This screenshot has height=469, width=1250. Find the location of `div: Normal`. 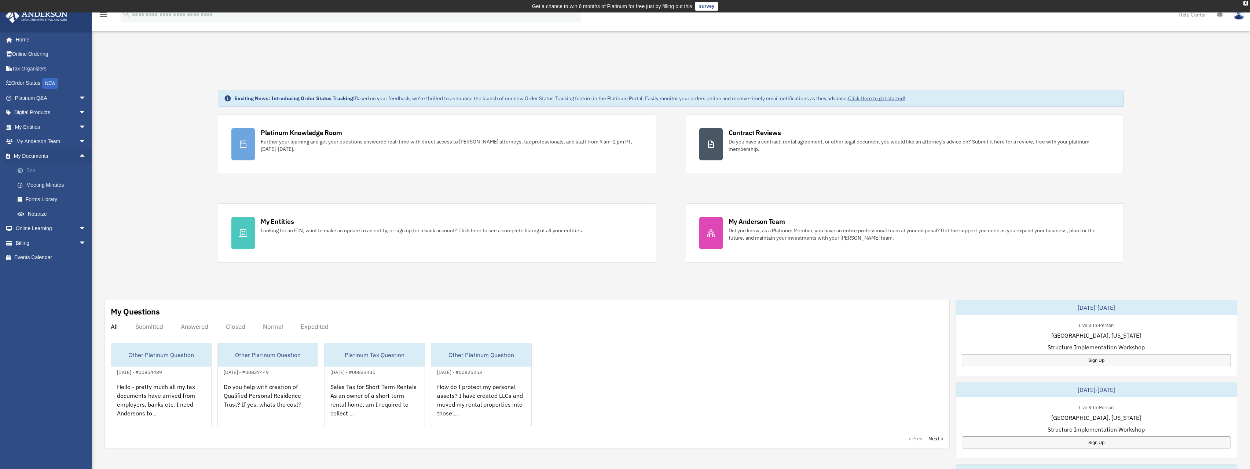

div: Normal is located at coordinates (273, 326).